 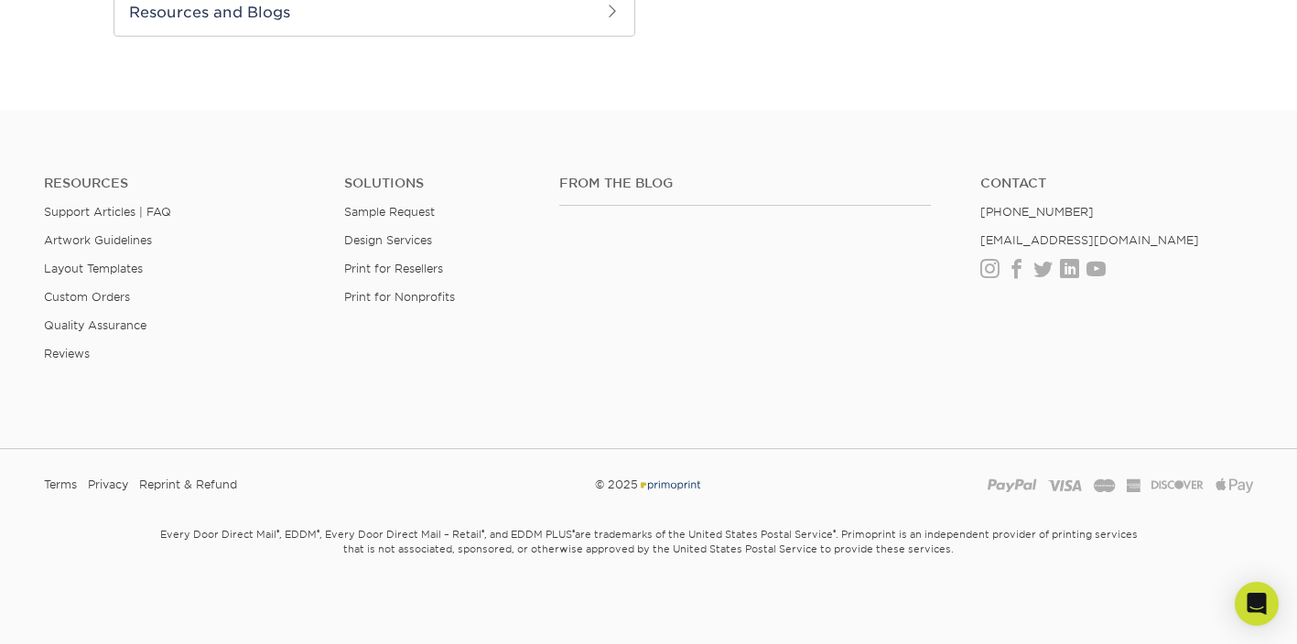 I want to click on a: Terms, so click(x=60, y=485).